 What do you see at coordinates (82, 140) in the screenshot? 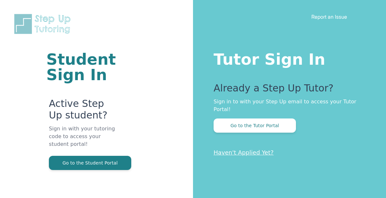
I see `p: Sign in with your tutoring code to access your student portal!` at bounding box center [82, 140].